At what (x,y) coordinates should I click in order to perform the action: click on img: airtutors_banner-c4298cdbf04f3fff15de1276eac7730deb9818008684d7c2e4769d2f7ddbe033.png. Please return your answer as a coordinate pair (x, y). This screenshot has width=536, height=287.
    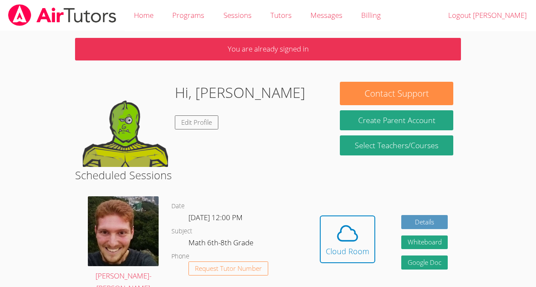
    Looking at the image, I should click on (62, 15).